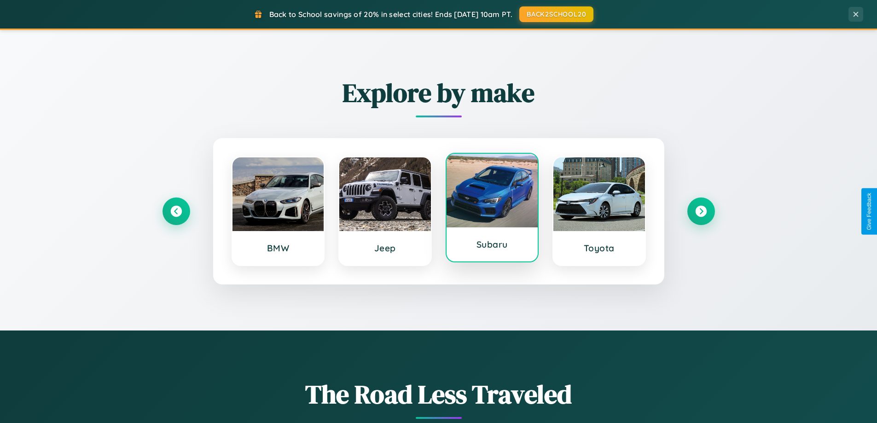  What do you see at coordinates (385, 248) in the screenshot?
I see `h3: Jeep` at bounding box center [385, 248].